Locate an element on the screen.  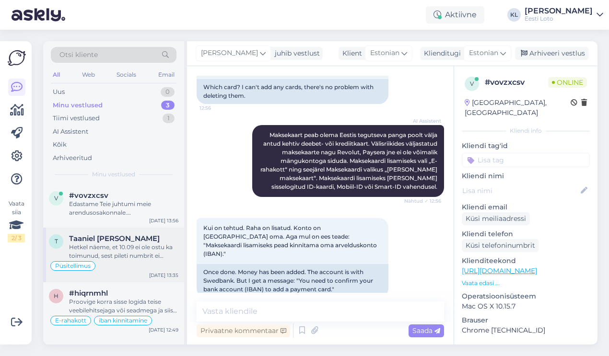
span: Online is located at coordinates (567, 82).